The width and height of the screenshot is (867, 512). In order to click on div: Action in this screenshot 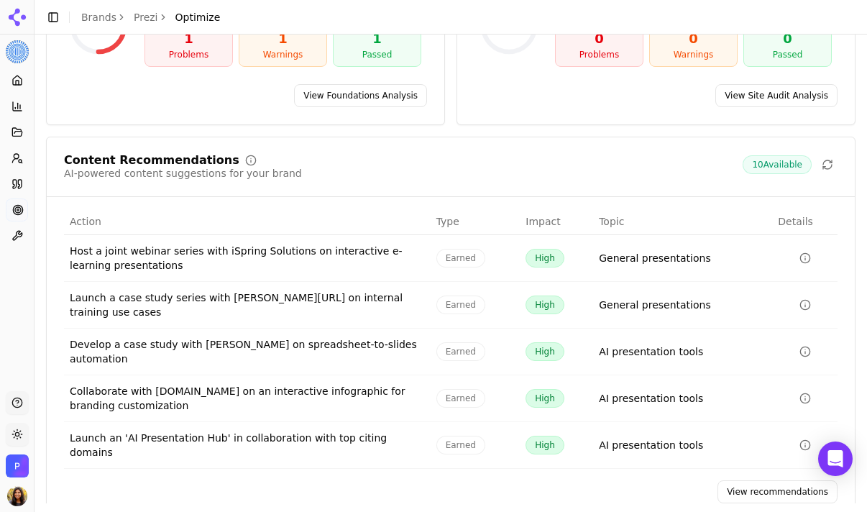, I will do `click(247, 221)`.